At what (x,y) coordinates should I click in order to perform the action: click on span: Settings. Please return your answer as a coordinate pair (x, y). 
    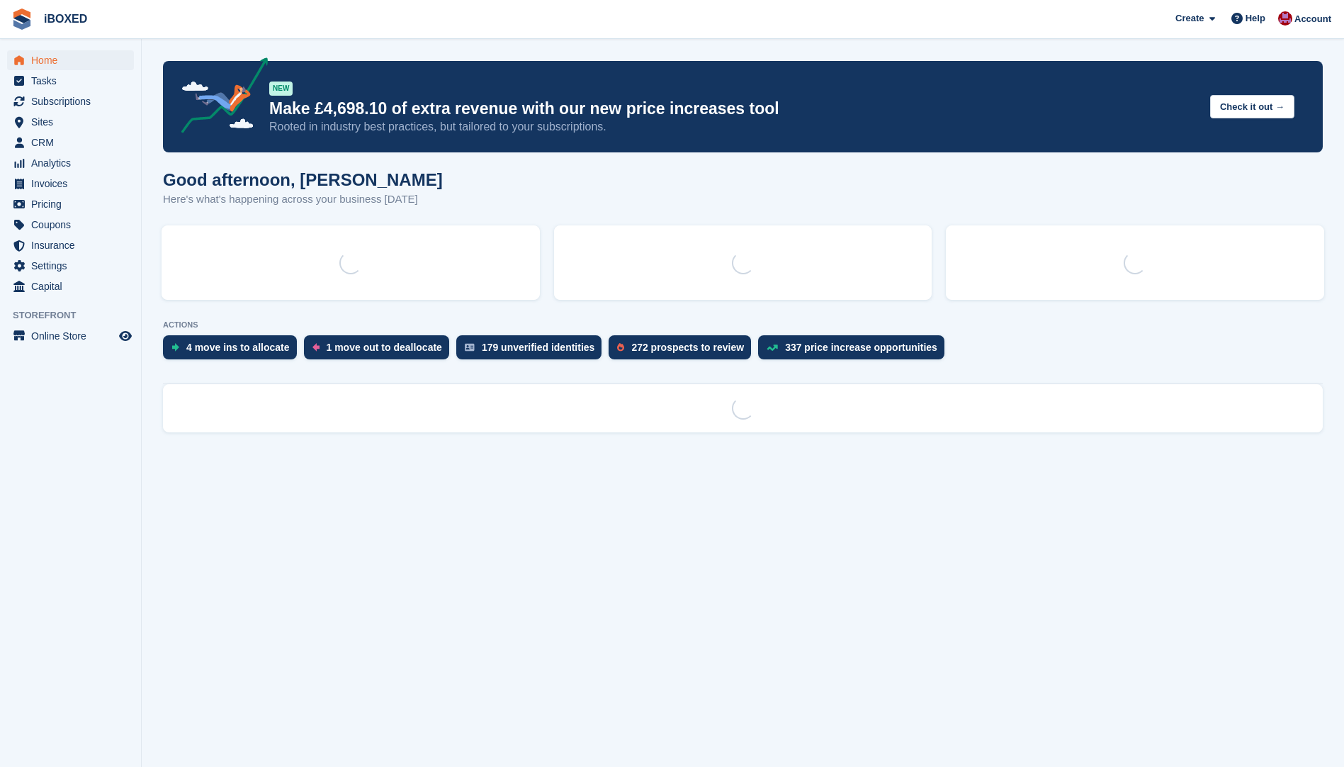
    Looking at the image, I should click on (74, 266).